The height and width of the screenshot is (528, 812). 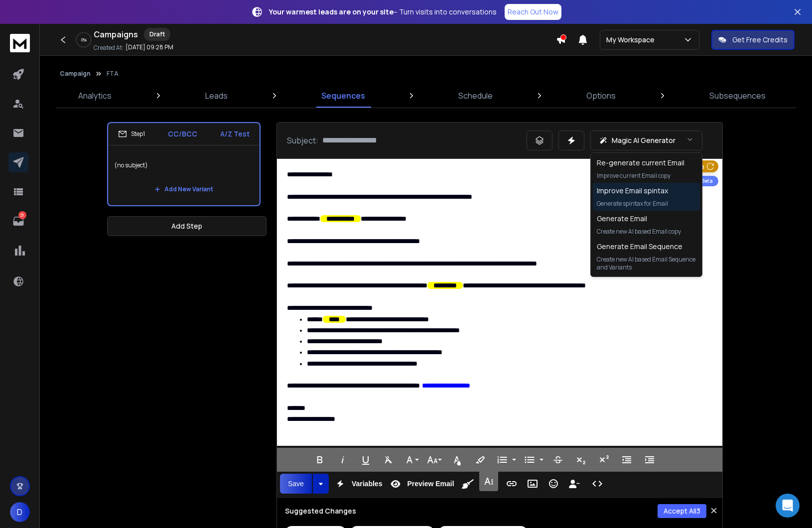 What do you see at coordinates (646, 264) in the screenshot?
I see `p: Create new AI based Email Sequence and Variants` at bounding box center [646, 264].